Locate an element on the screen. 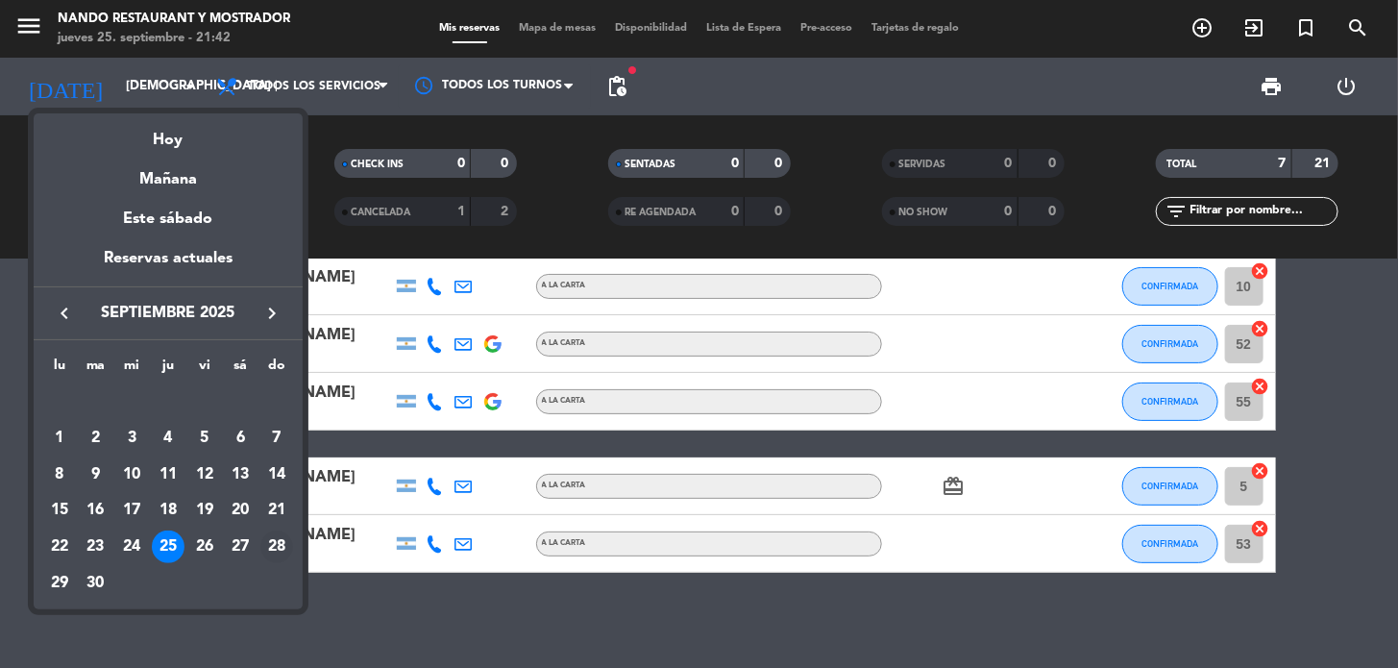 The image size is (1398, 668). div: 3 is located at coordinates (132, 438).